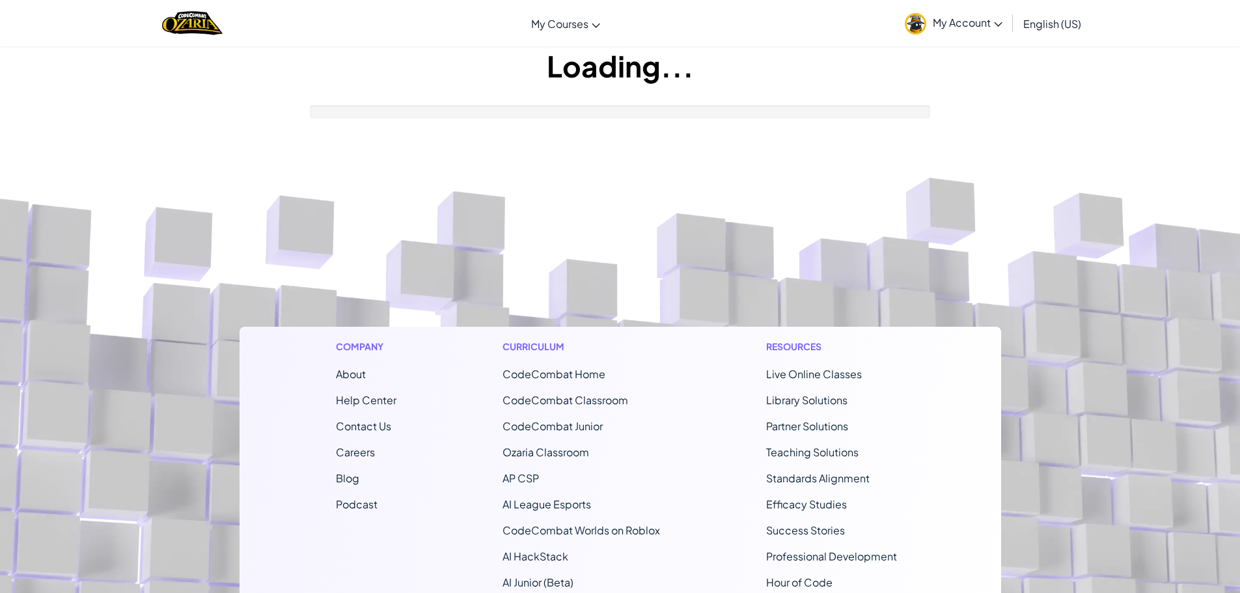 This screenshot has width=1240, height=593. Describe the element at coordinates (967, 22) in the screenshot. I see `span: My Account` at that location.